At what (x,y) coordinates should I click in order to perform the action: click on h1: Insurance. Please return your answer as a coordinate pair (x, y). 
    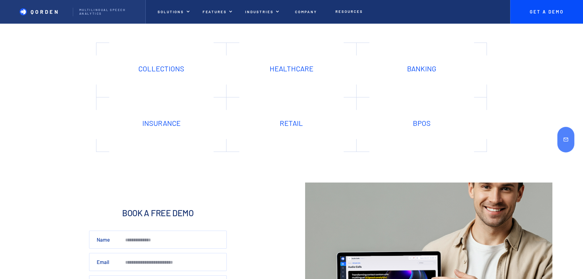
    Looking at the image, I should click on (161, 123).